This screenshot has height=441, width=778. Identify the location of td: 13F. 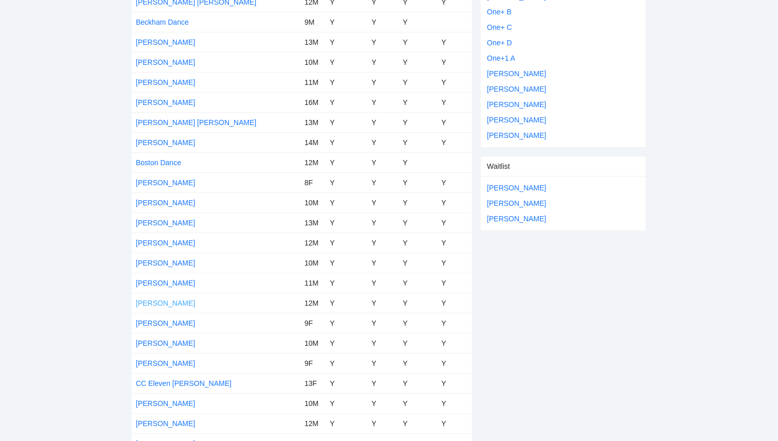
(313, 383).